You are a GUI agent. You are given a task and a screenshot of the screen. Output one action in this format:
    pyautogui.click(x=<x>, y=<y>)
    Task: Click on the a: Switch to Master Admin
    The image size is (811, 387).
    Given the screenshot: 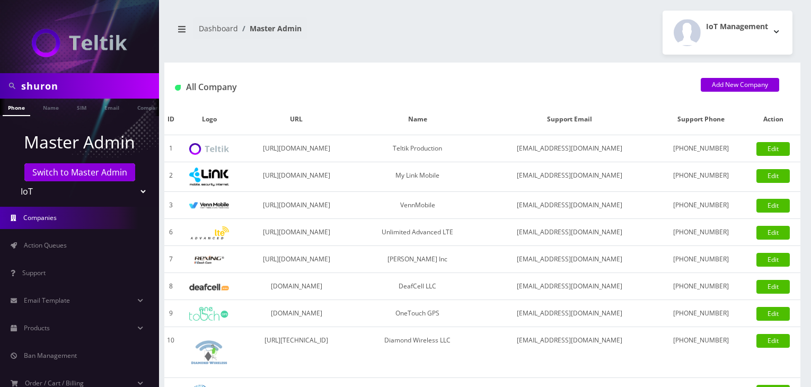 What is the action you would take?
    pyautogui.click(x=79, y=172)
    